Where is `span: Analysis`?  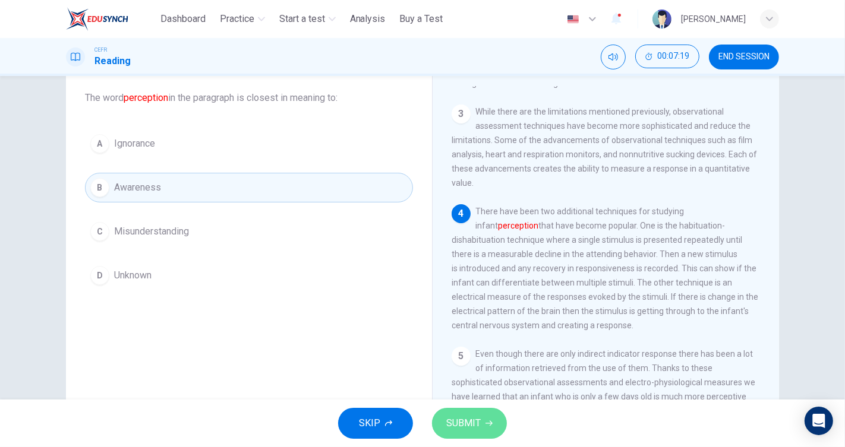 span: Analysis is located at coordinates (368, 19).